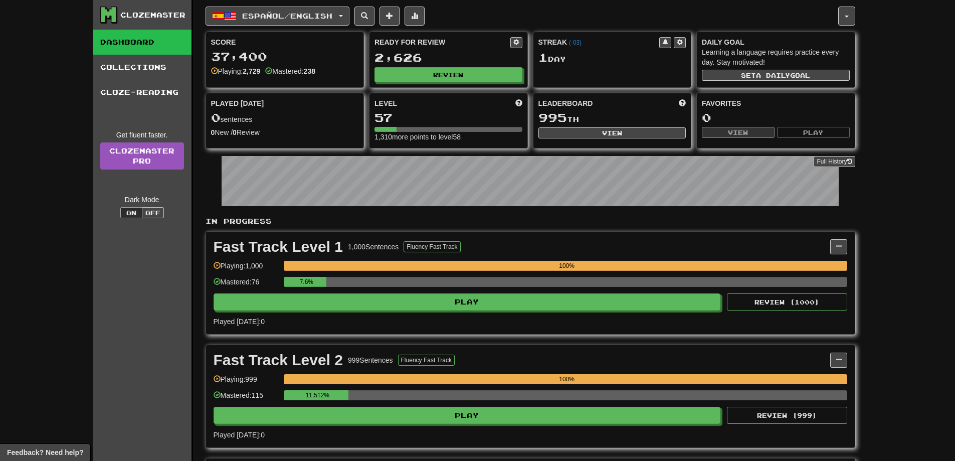  Describe the element at coordinates (612, 58) in the screenshot. I see `div: Day` at that location.